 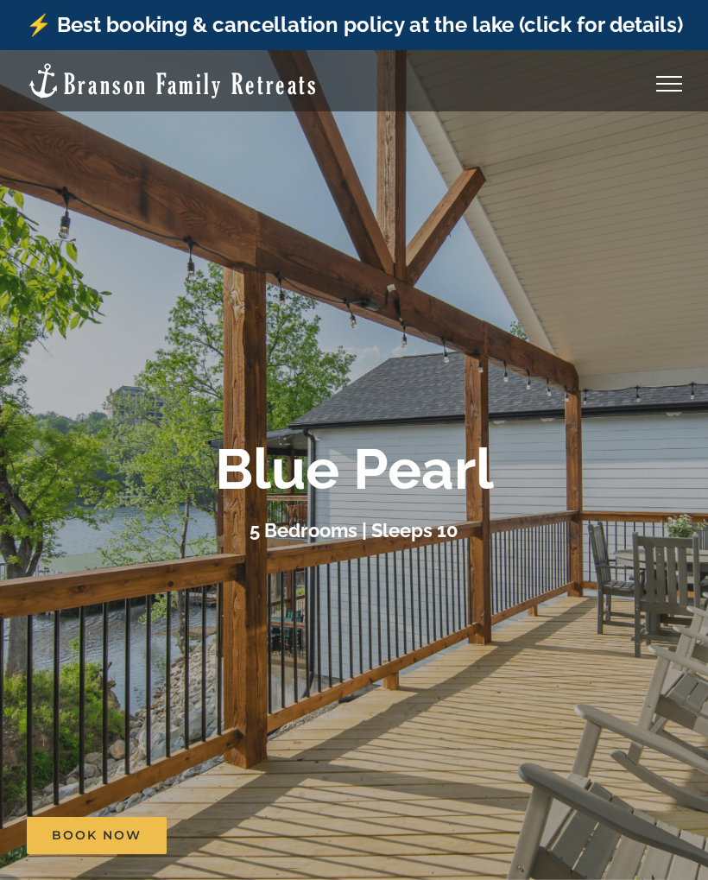 I want to click on a: Book Now, so click(x=97, y=835).